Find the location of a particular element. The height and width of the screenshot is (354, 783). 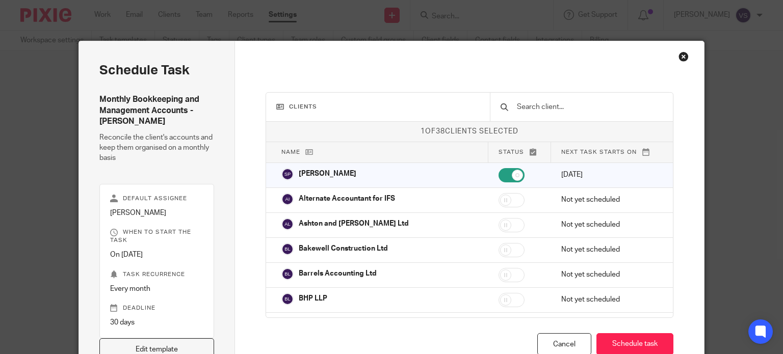

p: BHP LLP is located at coordinates (313, 299).